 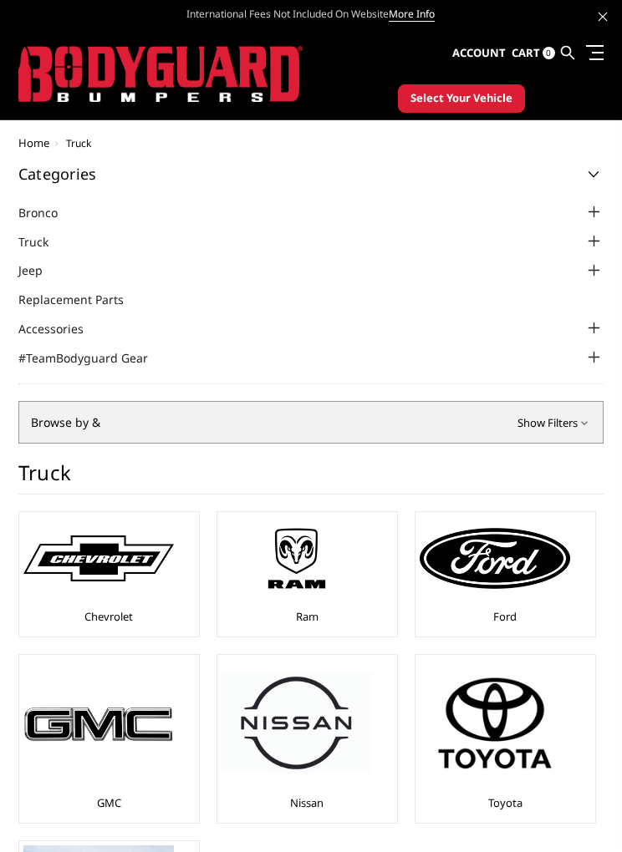 I want to click on span: Select Your Vehicle, so click(x=461, y=99).